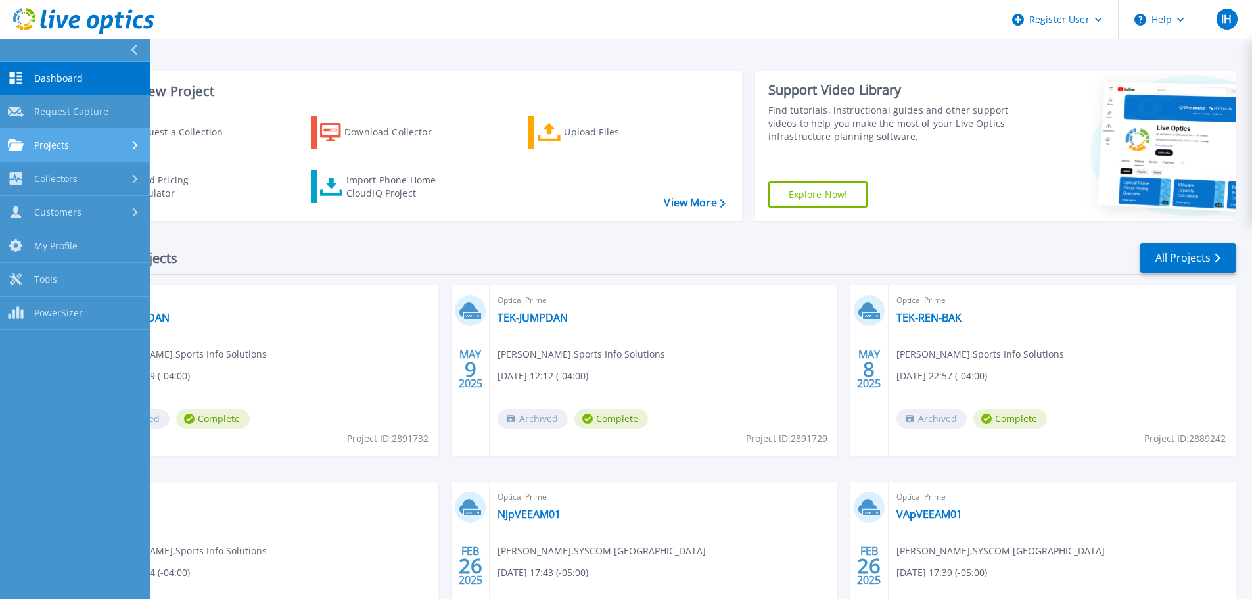 The width and height of the screenshot is (1252, 599). What do you see at coordinates (397, 132) in the screenshot?
I see `div: Download Collector` at bounding box center [397, 132].